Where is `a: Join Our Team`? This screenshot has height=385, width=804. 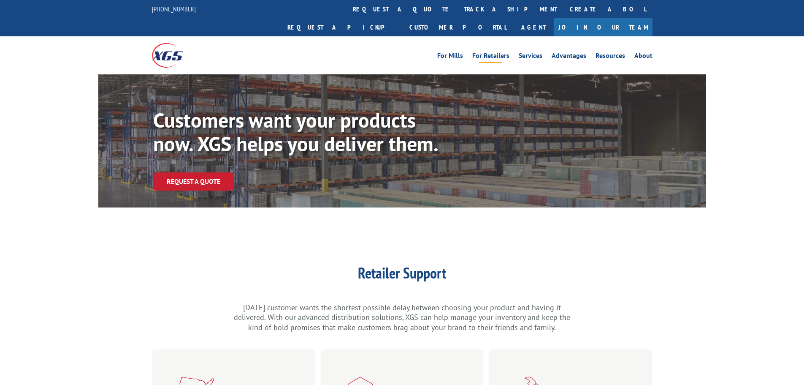
a: Join Our Team is located at coordinates (603, 27).